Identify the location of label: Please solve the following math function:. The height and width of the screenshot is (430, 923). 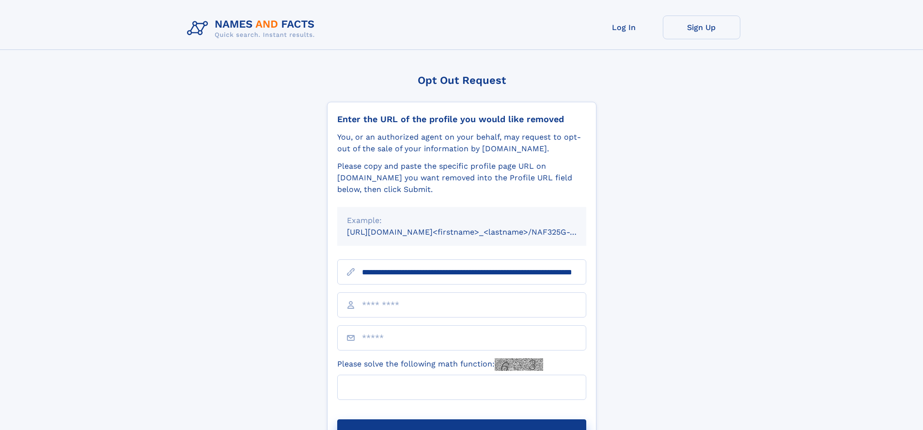
(440, 364).